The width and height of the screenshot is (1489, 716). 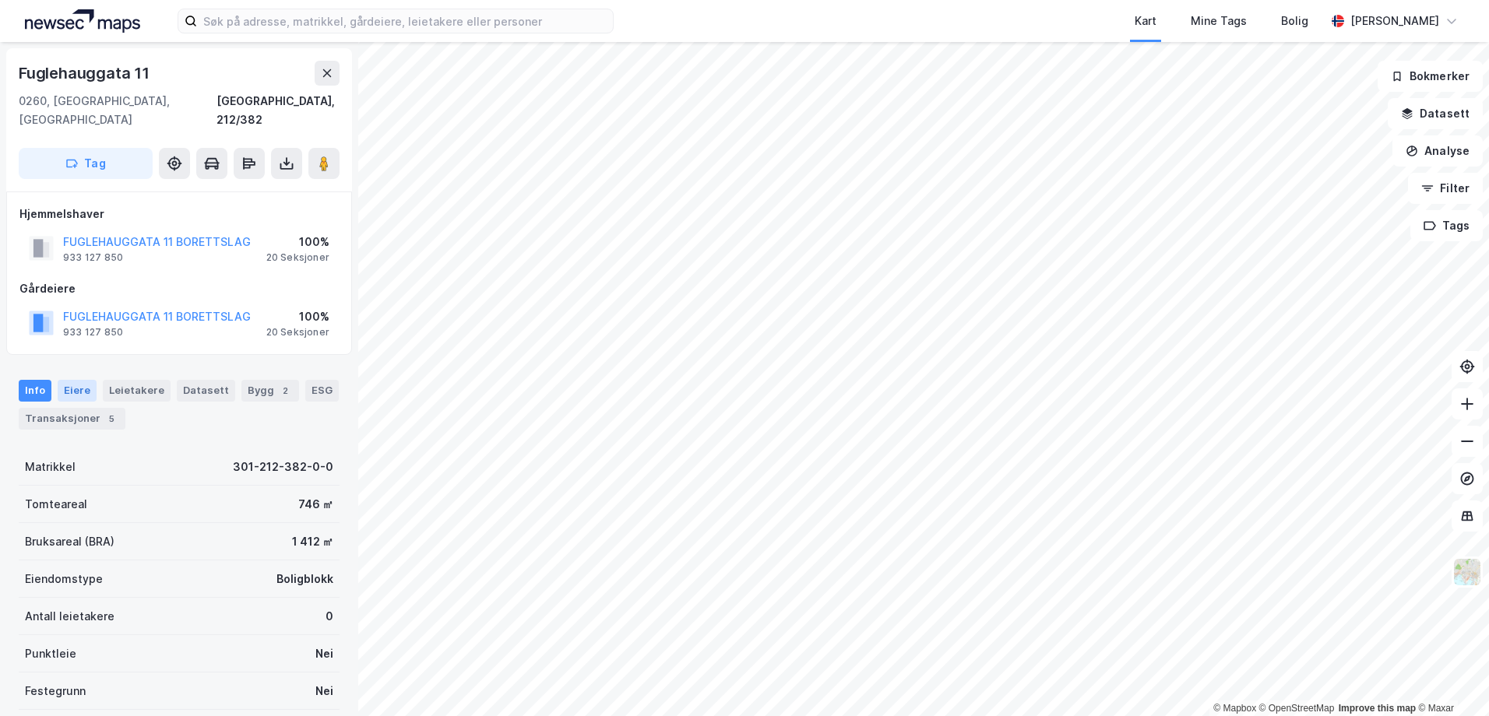 I want to click on div: Punktleie, so click(x=51, y=654).